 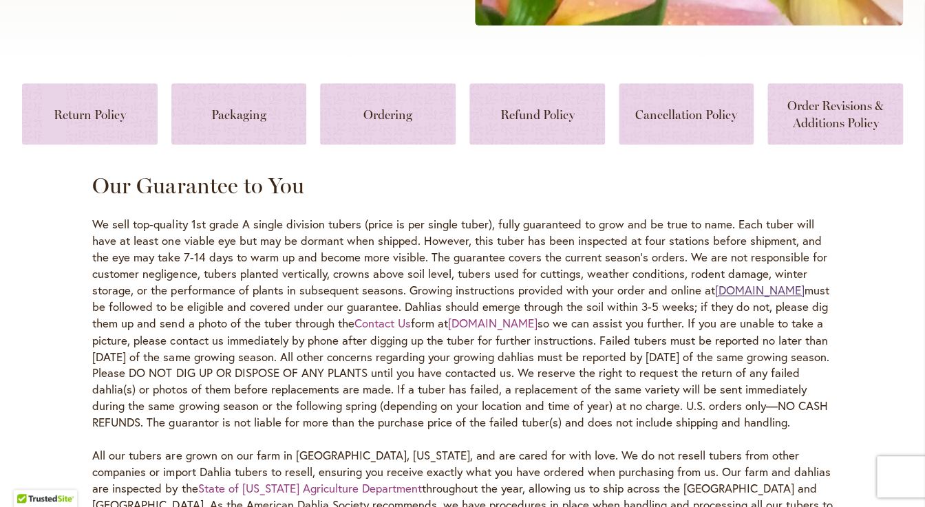 What do you see at coordinates (462, 186) in the screenshot?
I see `h3: Our Guarantee to You` at bounding box center [462, 186].